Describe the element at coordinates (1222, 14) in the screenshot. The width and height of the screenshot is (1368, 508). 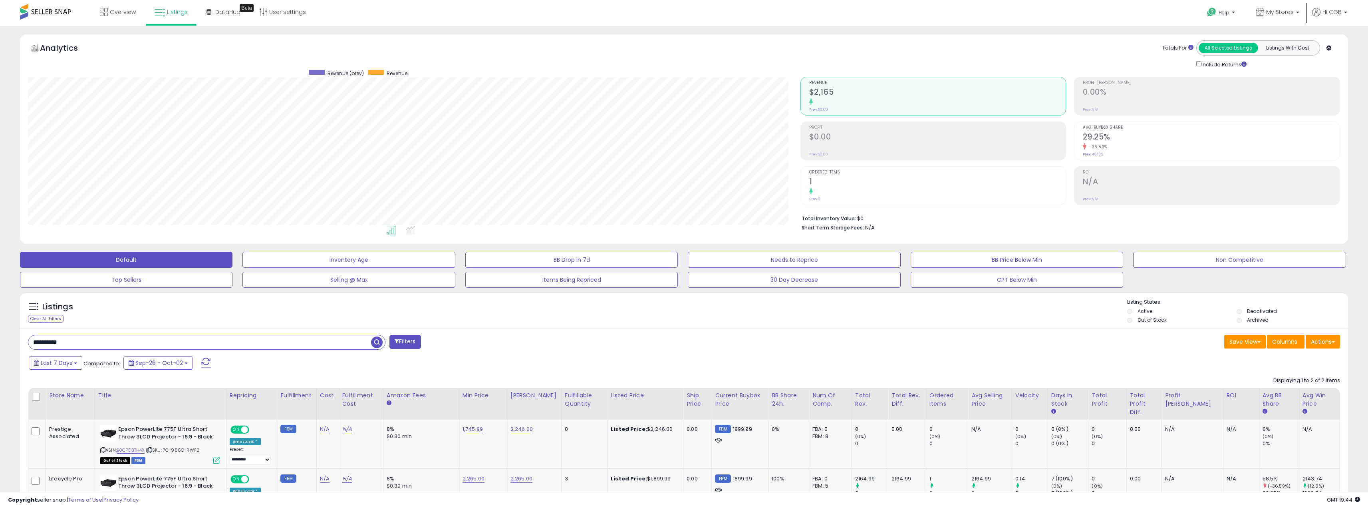
I see `a: Help` at that location.